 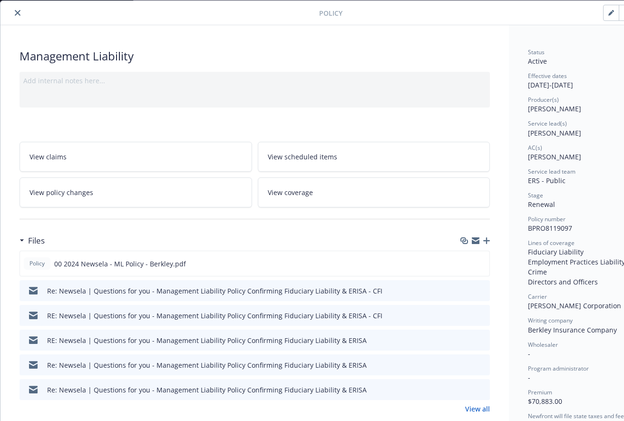 What do you see at coordinates (61, 192) in the screenshot?
I see `span: View policy changes` at bounding box center [61, 192].